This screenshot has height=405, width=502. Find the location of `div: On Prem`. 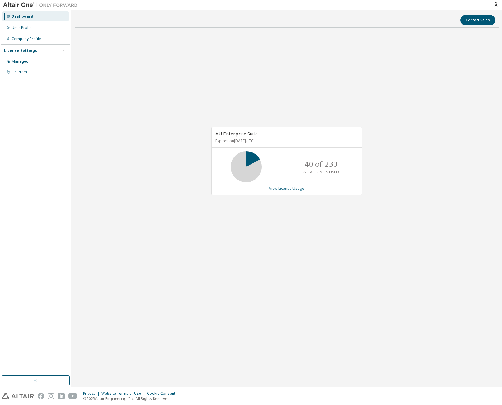

div: On Prem is located at coordinates (19, 72).